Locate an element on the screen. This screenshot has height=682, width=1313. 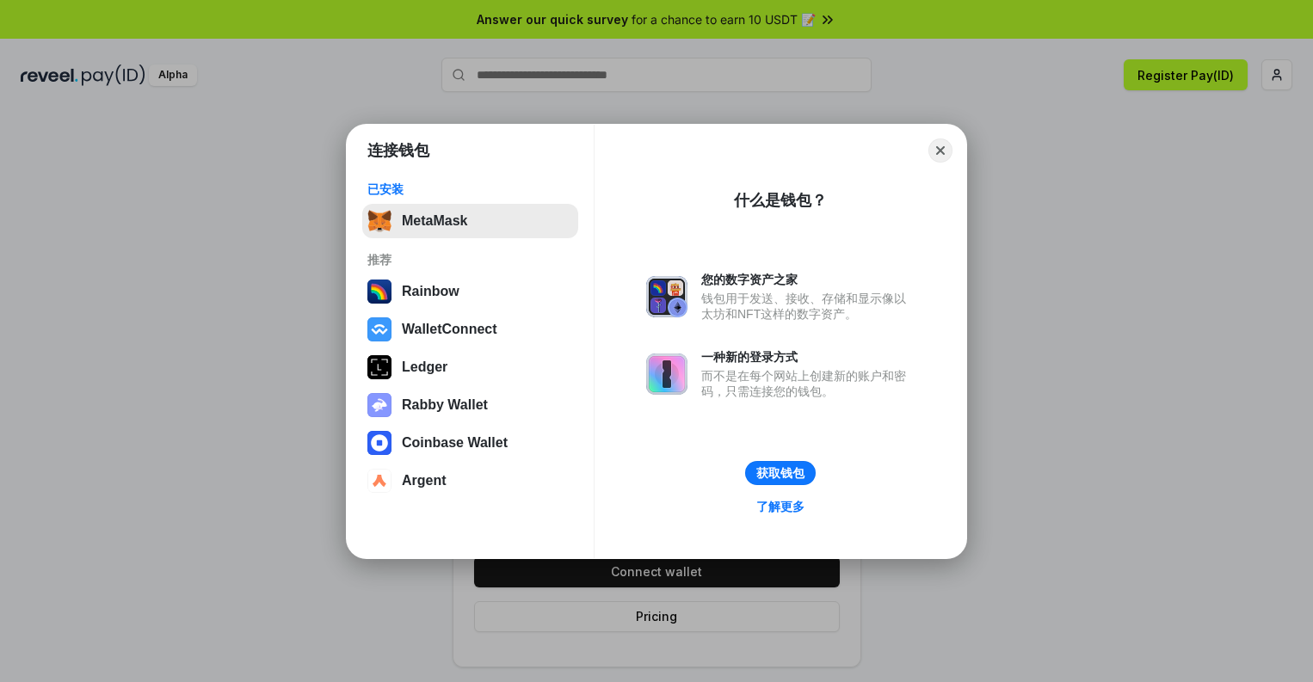
div: 而不是在每个网站上创建新的账户和密码，只需连接您的钱包。 is located at coordinates (808, 384).